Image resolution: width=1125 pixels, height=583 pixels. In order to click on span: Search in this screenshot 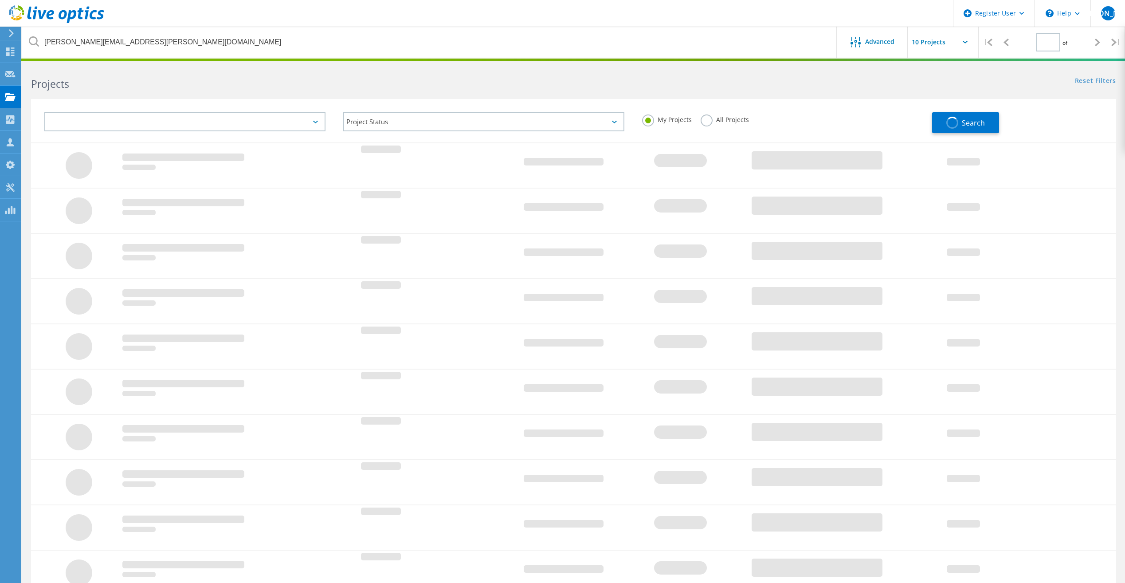, I will do `click(973, 123)`.